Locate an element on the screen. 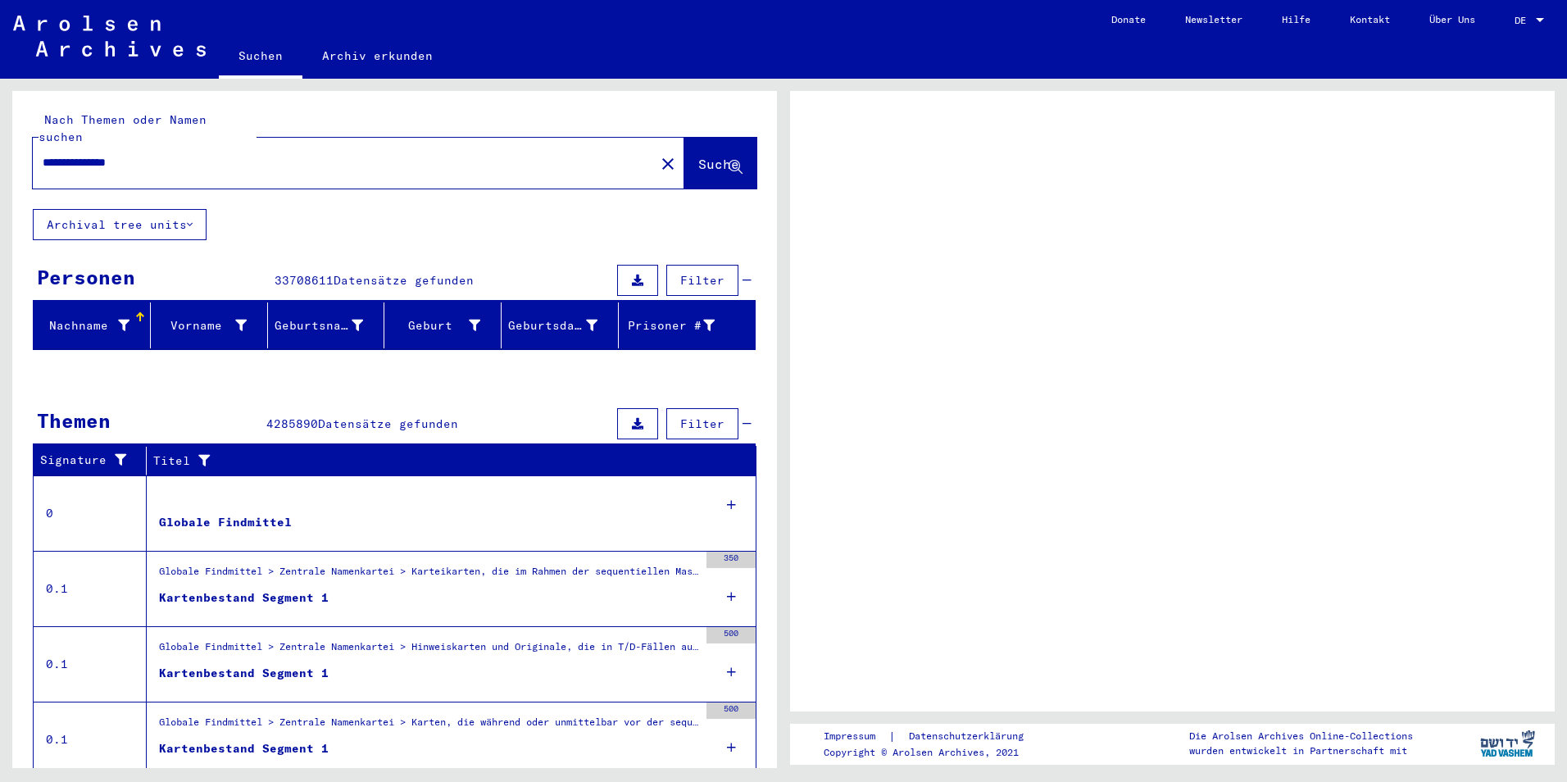 Image resolution: width=1567 pixels, height=782 pixels. mat-header-cell: Geburtsname is located at coordinates (326, 325).